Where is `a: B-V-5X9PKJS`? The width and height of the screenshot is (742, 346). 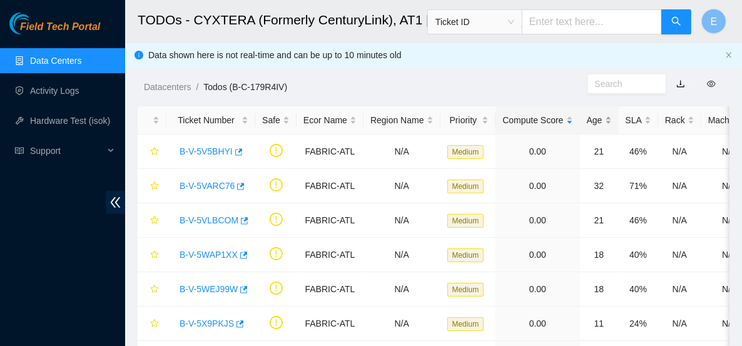 a: B-V-5X9PKJS is located at coordinates (206, 324).